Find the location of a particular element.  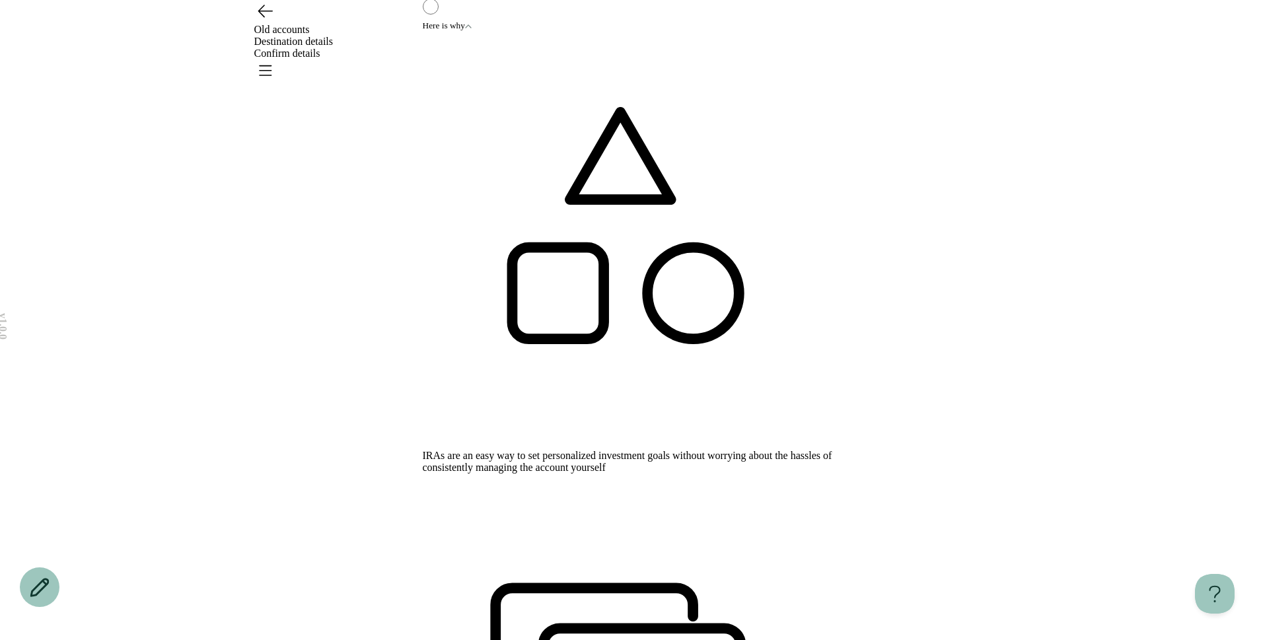

span: IRAs are an easy way to set personalized investment goals without worrying about the hassles of c... is located at coordinates (628, 461).